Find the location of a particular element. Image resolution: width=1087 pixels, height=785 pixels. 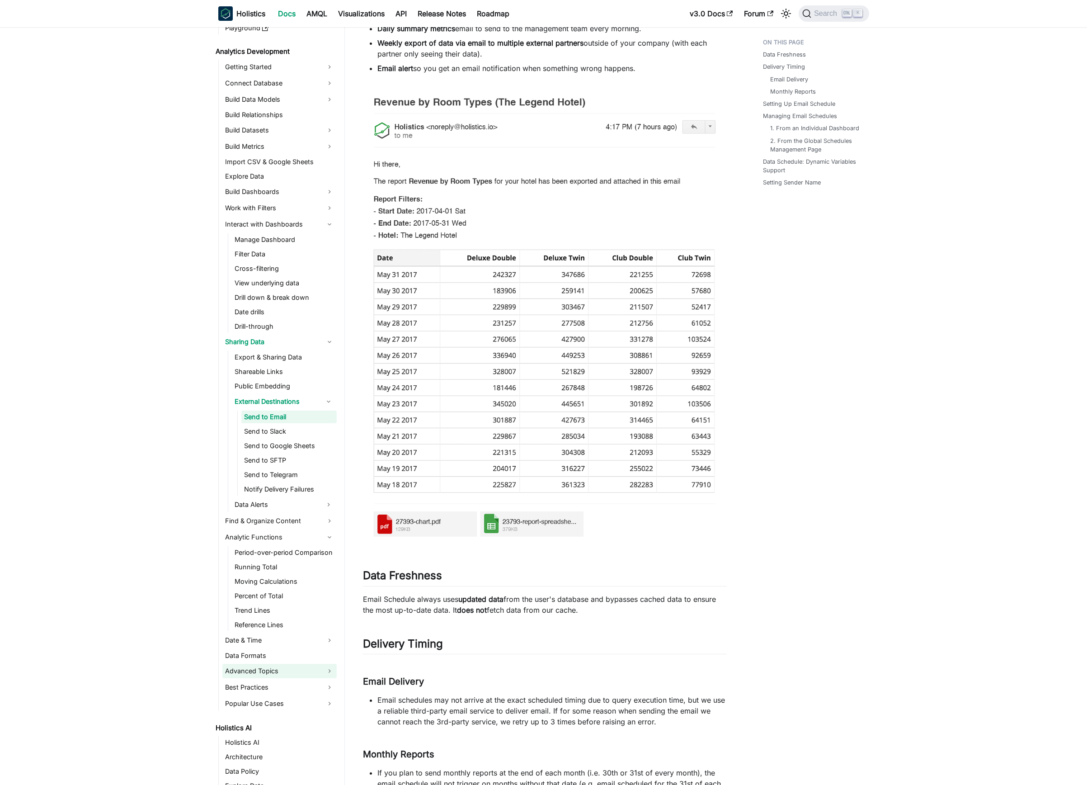

a: Analytic Functions is located at coordinates (279, 537).